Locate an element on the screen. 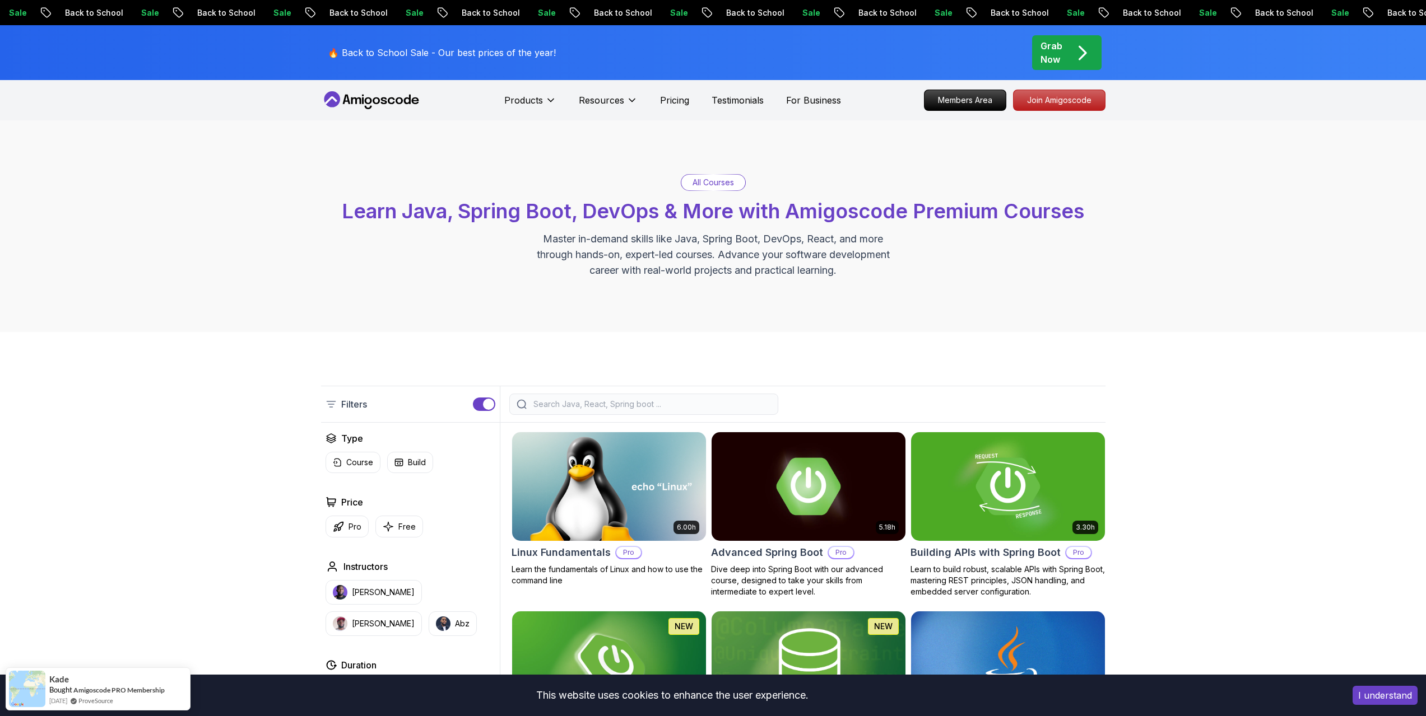 This screenshot has height=716, width=1426. p: All Courses is located at coordinates (713, 183).